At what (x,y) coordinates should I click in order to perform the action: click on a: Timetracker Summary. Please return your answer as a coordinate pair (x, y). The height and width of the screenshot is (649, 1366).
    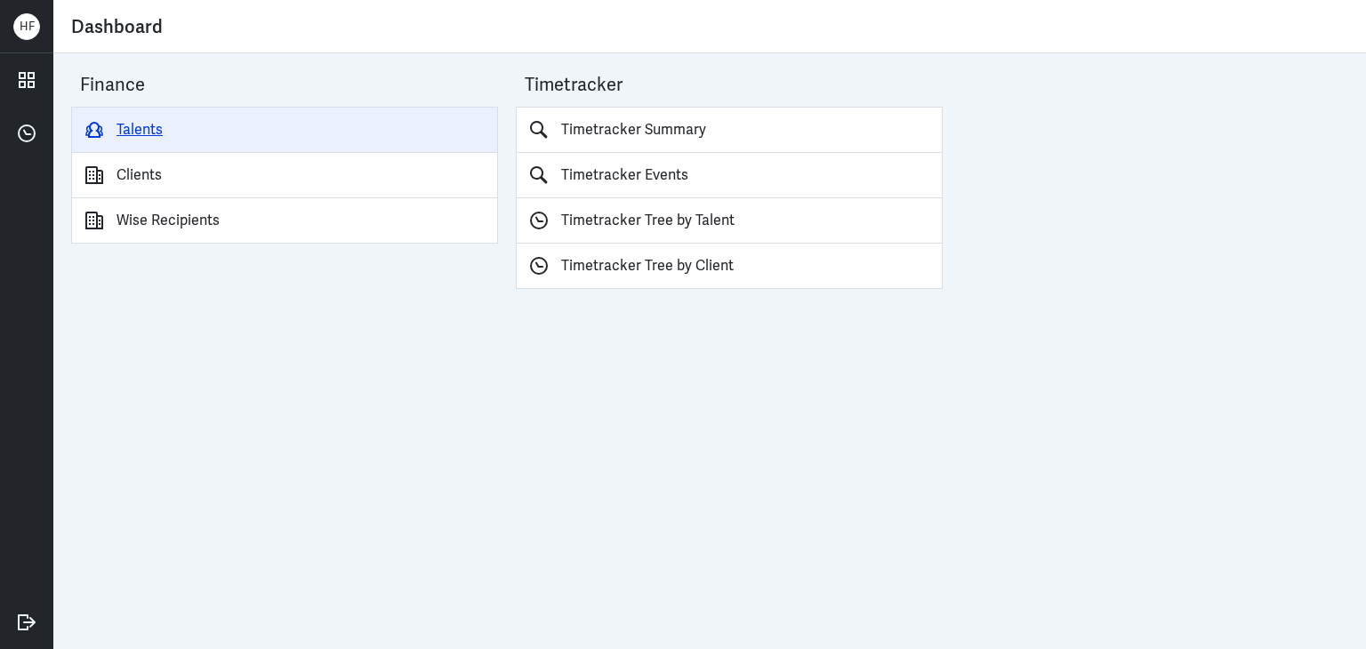
    Looking at the image, I should click on (729, 130).